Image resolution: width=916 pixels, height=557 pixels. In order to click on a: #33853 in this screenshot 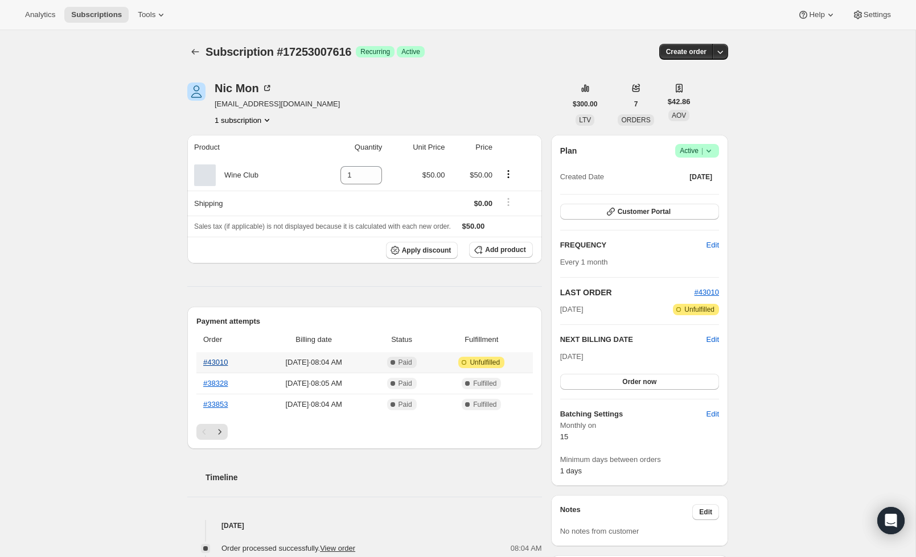, I will do `click(215, 404)`.